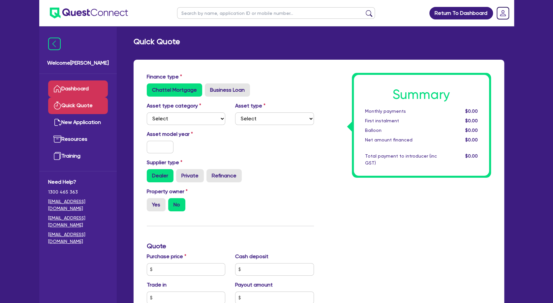 The height and width of the screenshot is (303, 553). I want to click on a: Quick Quote, so click(78, 106).